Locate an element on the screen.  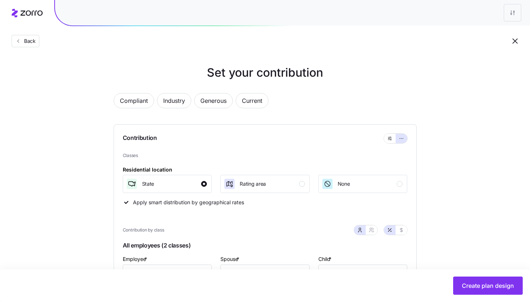
span: All employees (2 classes) is located at coordinates (265, 247).